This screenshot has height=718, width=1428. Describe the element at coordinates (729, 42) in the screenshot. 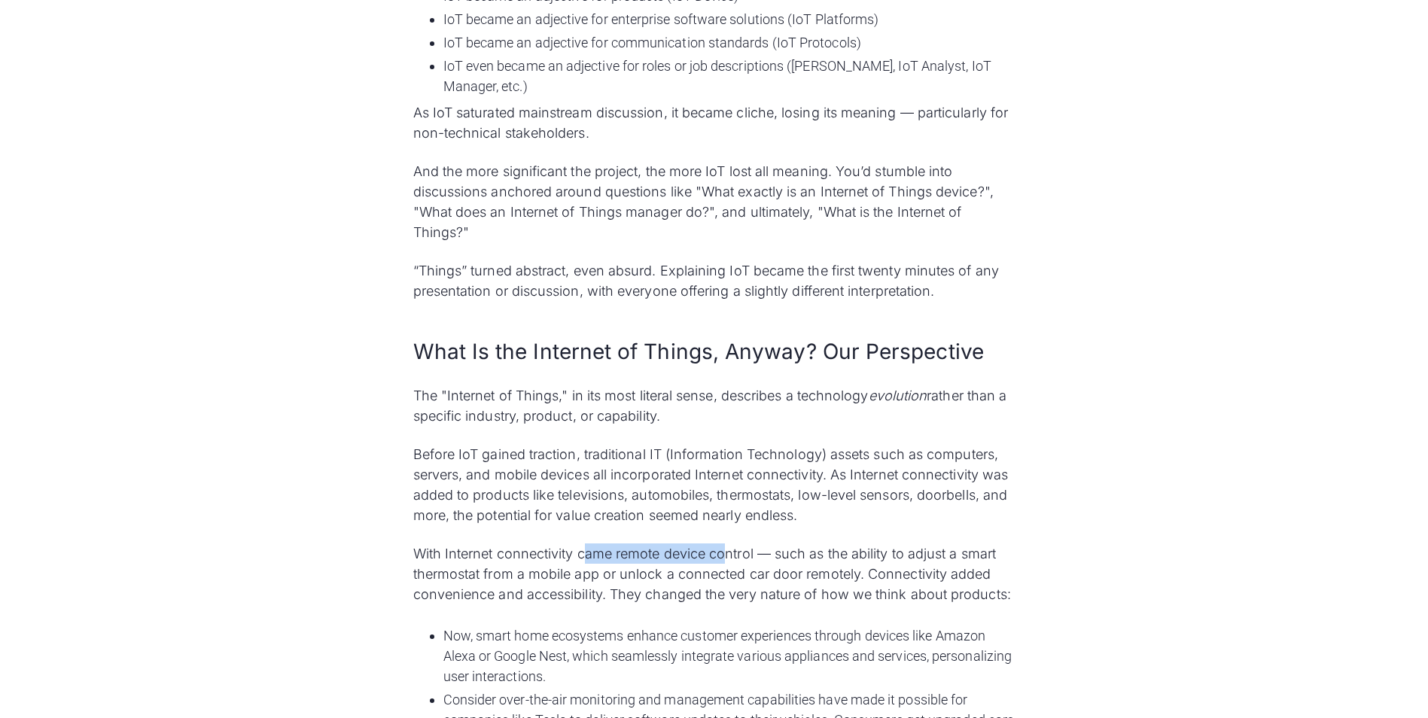

I see `li: IoT became an adjective for communication standards (IoT Protocols)` at that location.